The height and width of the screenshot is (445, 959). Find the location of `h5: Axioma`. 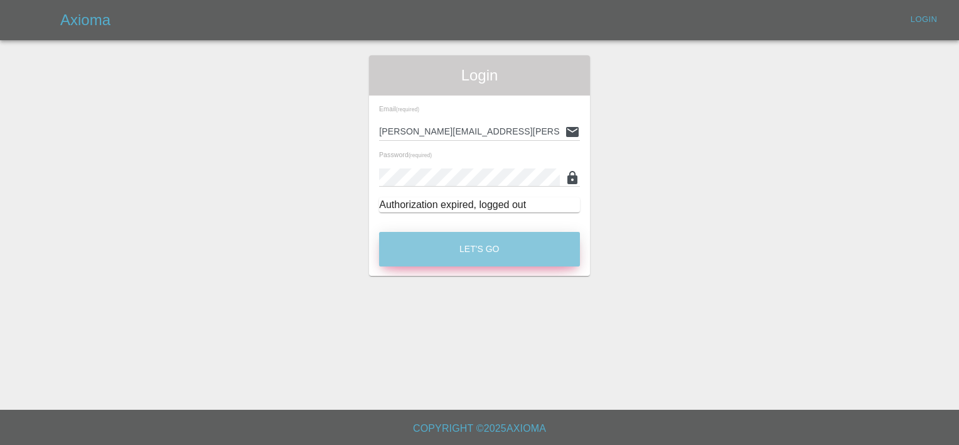

h5: Axioma is located at coordinates (85, 20).